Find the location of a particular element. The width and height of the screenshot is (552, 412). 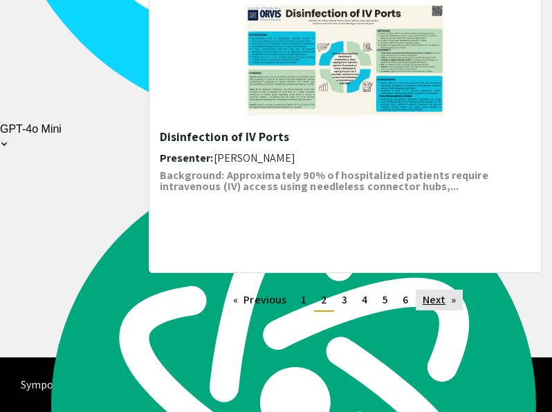

h6: Presenter: is located at coordinates (345, 158).